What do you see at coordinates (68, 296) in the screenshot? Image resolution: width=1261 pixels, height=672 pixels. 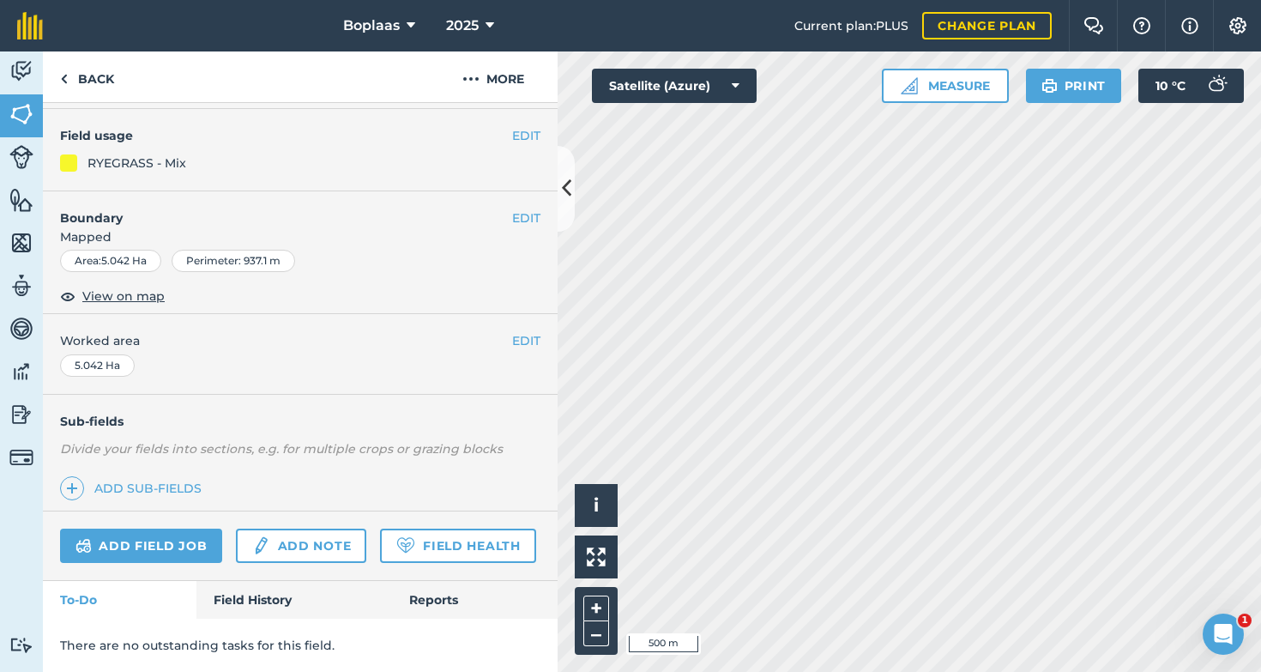 I see `img: svg+xml;base64,PHN2ZyB4bWxucz0iaHR0cDovL3d3dy53My5vcmcvMjAwMC9zdmciIHdpZHRoPSIxOCIgaGVpZ2h0PSIyNC...` at bounding box center [68, 296].